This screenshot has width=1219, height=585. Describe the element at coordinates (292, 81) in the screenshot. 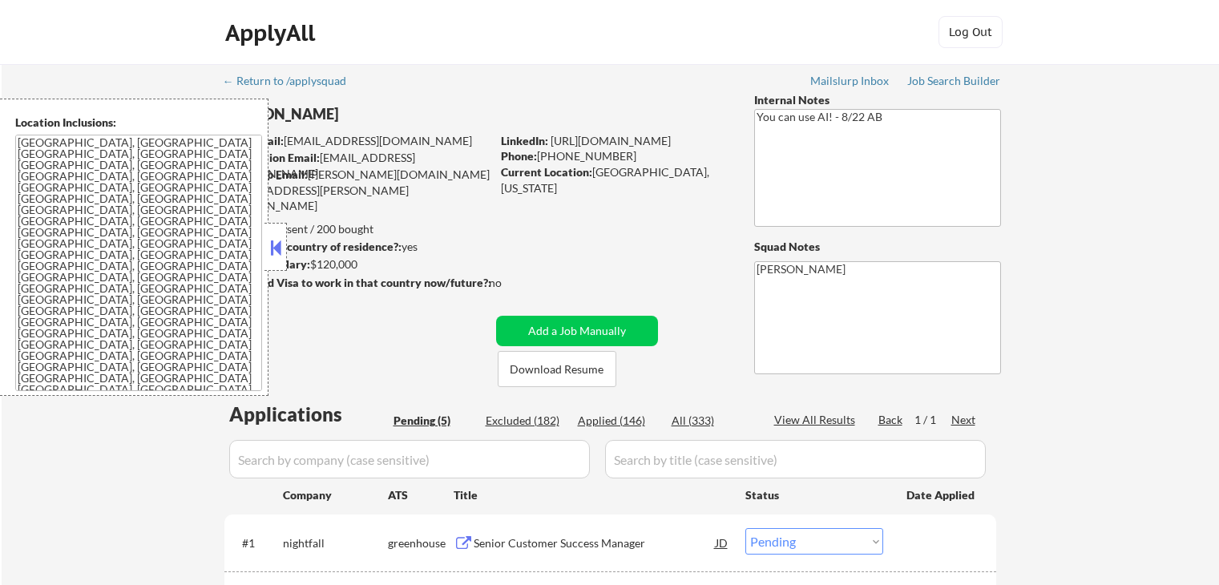

I see `div: ← Return to /applysquad` at that location.